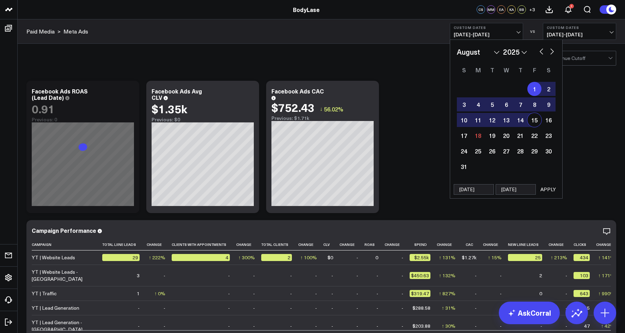  I want to click on div: ↑ 141%, so click(606, 257).